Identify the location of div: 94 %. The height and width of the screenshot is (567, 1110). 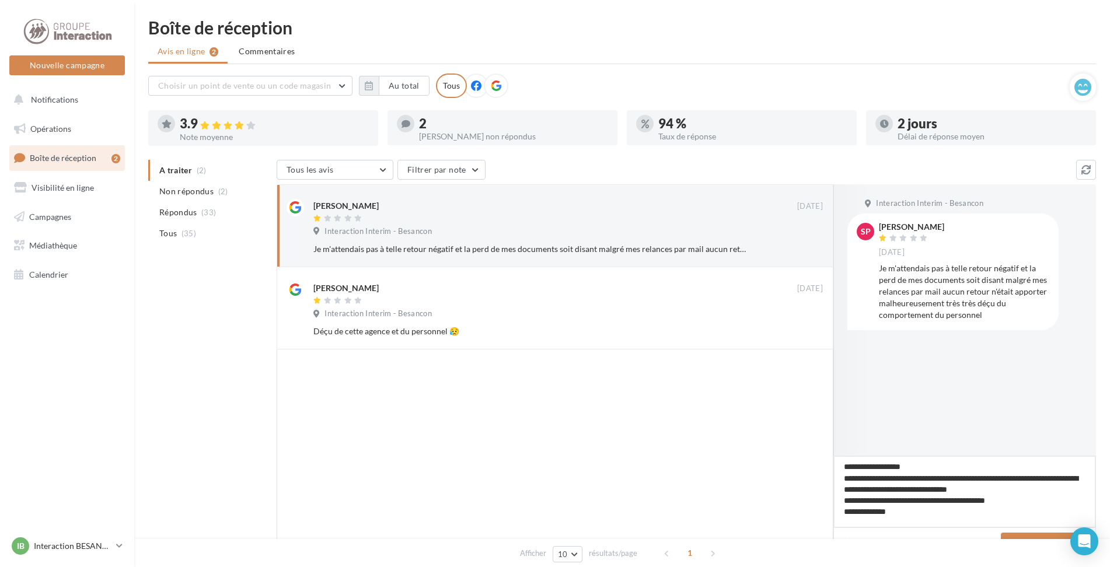
(753, 124).